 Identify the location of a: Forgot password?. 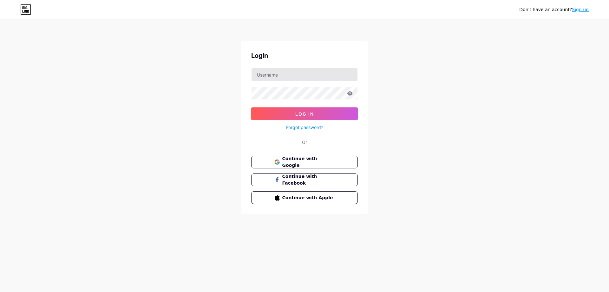
(305, 127).